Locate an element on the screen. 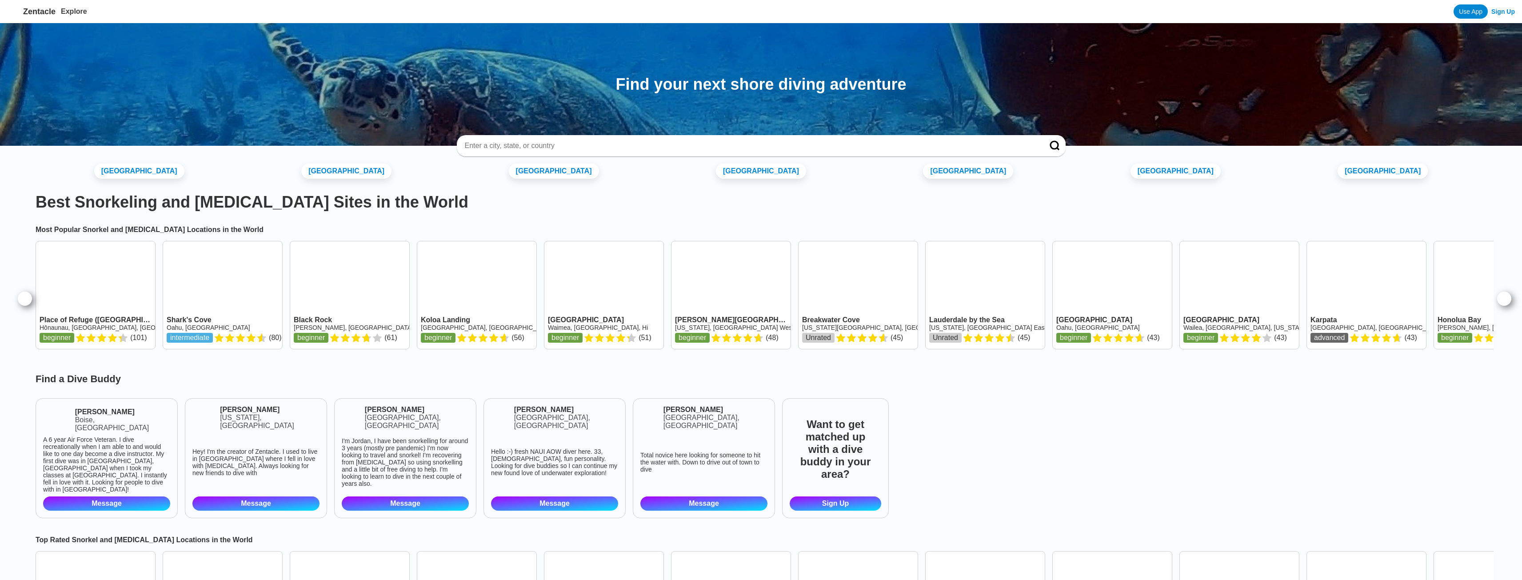  img: jordan townsend is located at coordinates (351, 418).